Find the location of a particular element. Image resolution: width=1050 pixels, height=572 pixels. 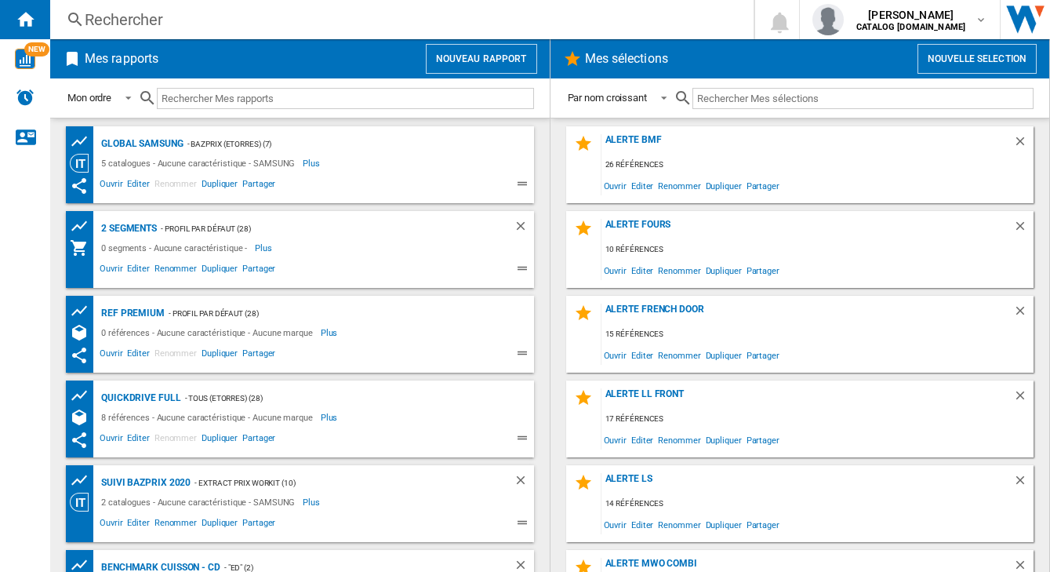

div: 0 segments - Aucune caractéristique - is located at coordinates (176, 248).